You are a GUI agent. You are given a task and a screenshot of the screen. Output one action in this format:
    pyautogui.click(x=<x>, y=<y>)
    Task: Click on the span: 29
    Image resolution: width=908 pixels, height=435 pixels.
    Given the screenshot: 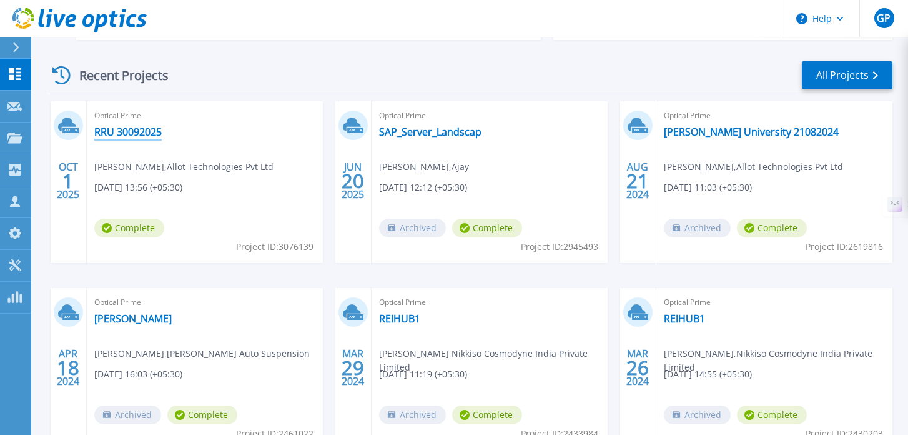 What is the action you would take?
    pyautogui.click(x=353, y=367)
    